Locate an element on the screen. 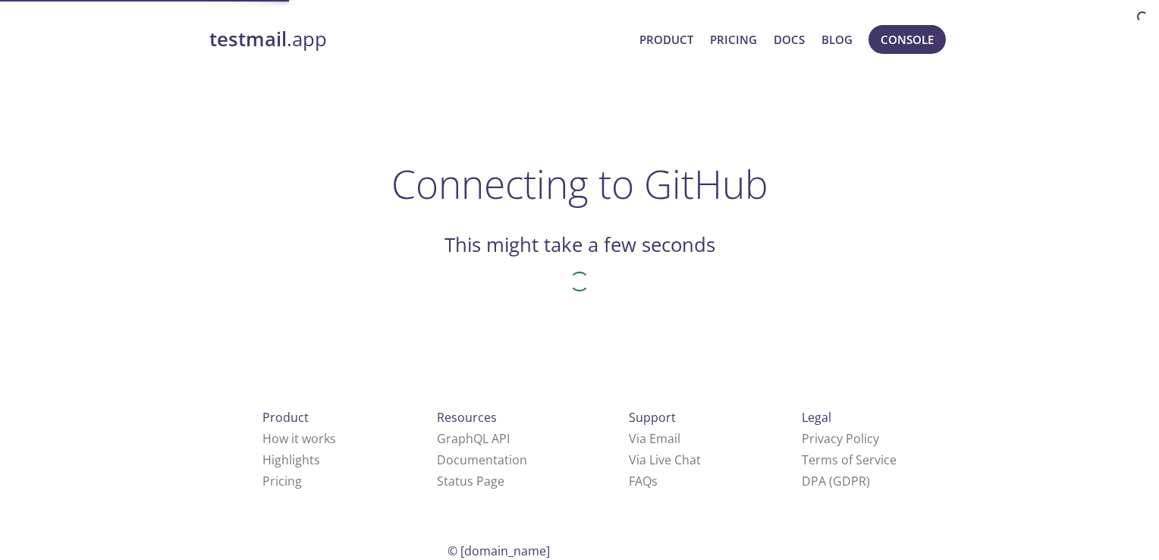  a: Blog is located at coordinates (836, 39).